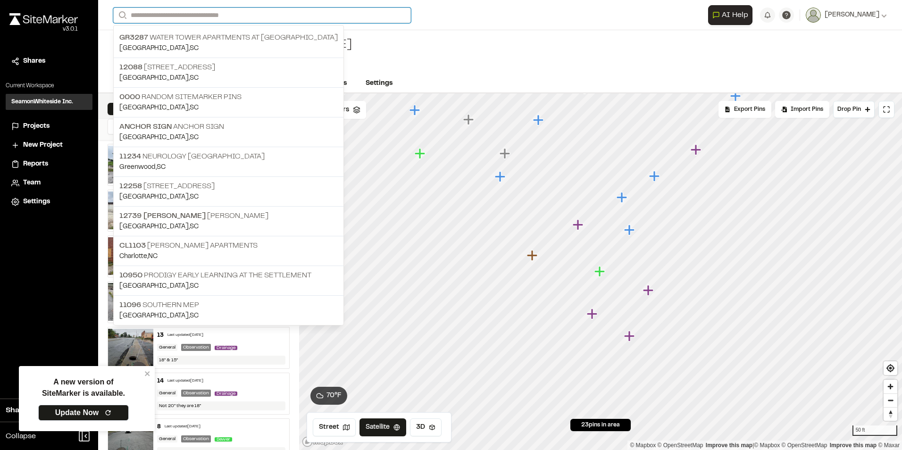 The image size is (902, 450). I want to click on p: Prodigy Early Learning At The Settlement, so click(228, 275).